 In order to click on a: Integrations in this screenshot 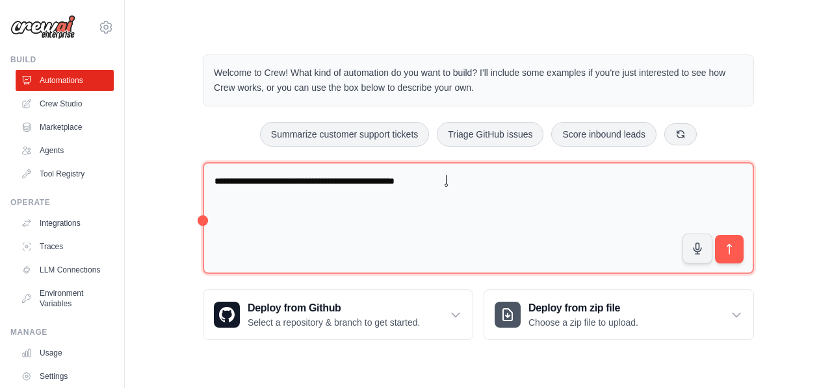, I will do `click(64, 223)`.